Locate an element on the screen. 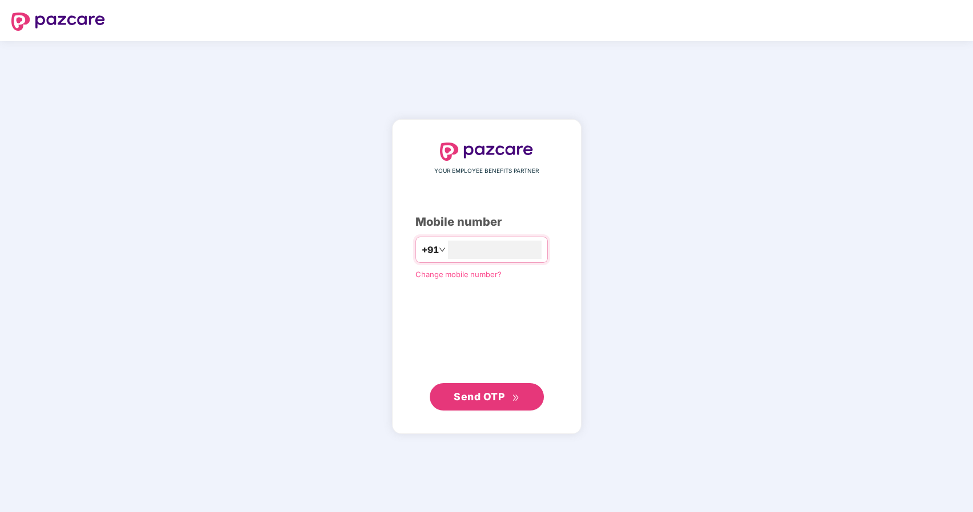 The image size is (973, 512). span: Send OTP is located at coordinates (479, 396).